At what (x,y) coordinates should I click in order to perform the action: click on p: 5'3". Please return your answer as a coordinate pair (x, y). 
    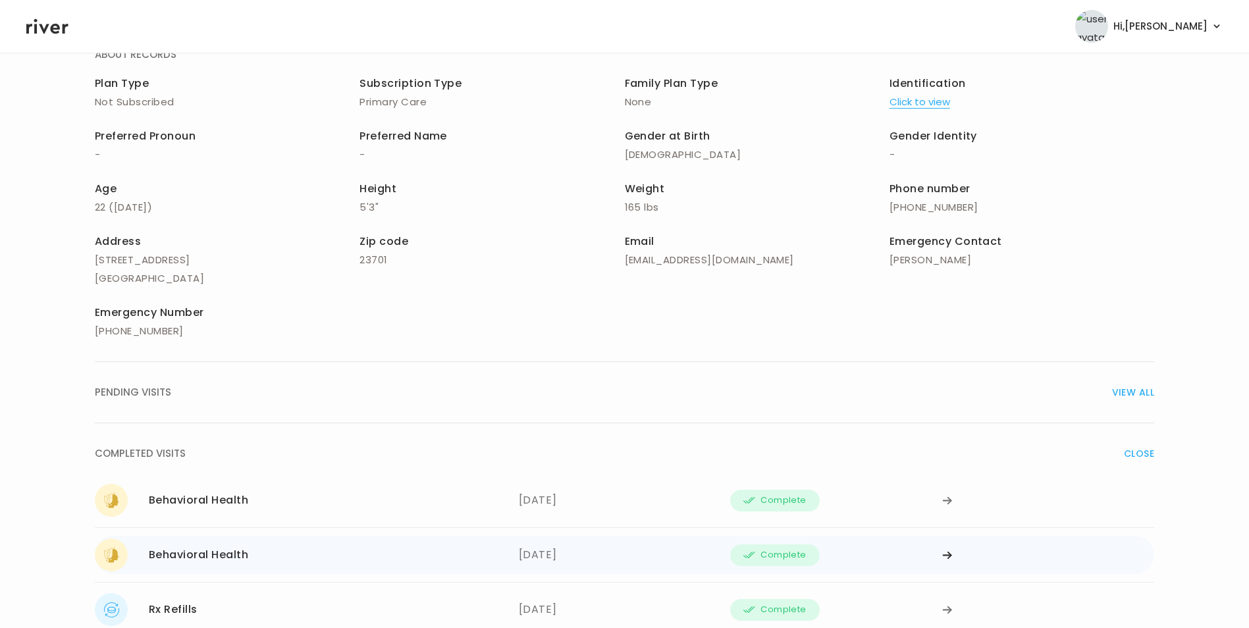
    Looking at the image, I should click on (492, 207).